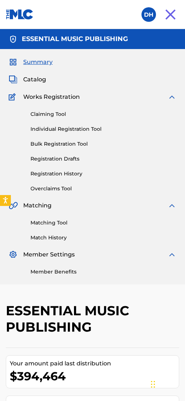 This screenshot has height=401, width=185. I want to click on h5: ESSENTIAL MUSIC PUBLISHING, so click(75, 39).